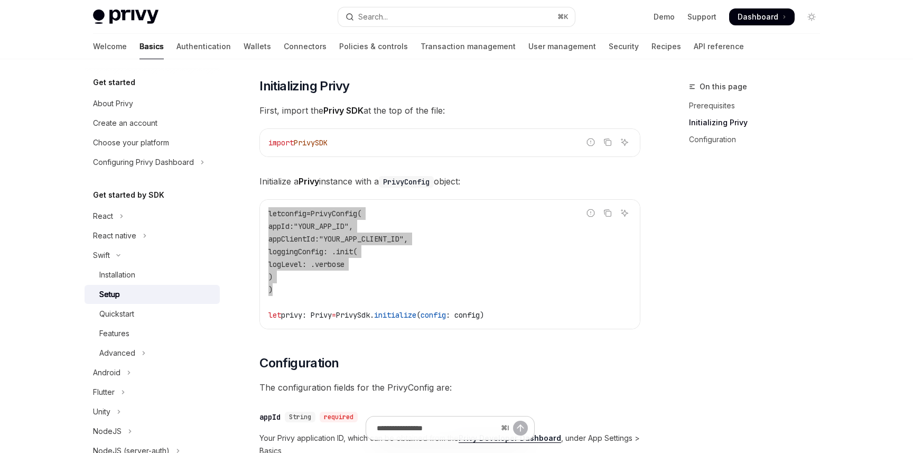 The height and width of the screenshot is (453, 913). Describe the element at coordinates (762, 17) in the screenshot. I see `a: Dashboard` at that location.